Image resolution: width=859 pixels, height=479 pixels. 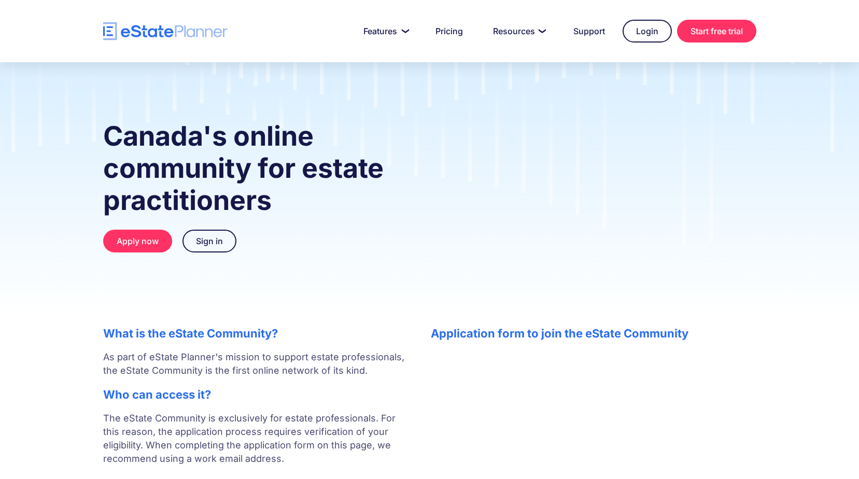 What do you see at coordinates (257, 445) in the screenshot?
I see `p: The eState Community is exclusively for estate professionals. For this reason, the application pr...` at bounding box center [257, 445].